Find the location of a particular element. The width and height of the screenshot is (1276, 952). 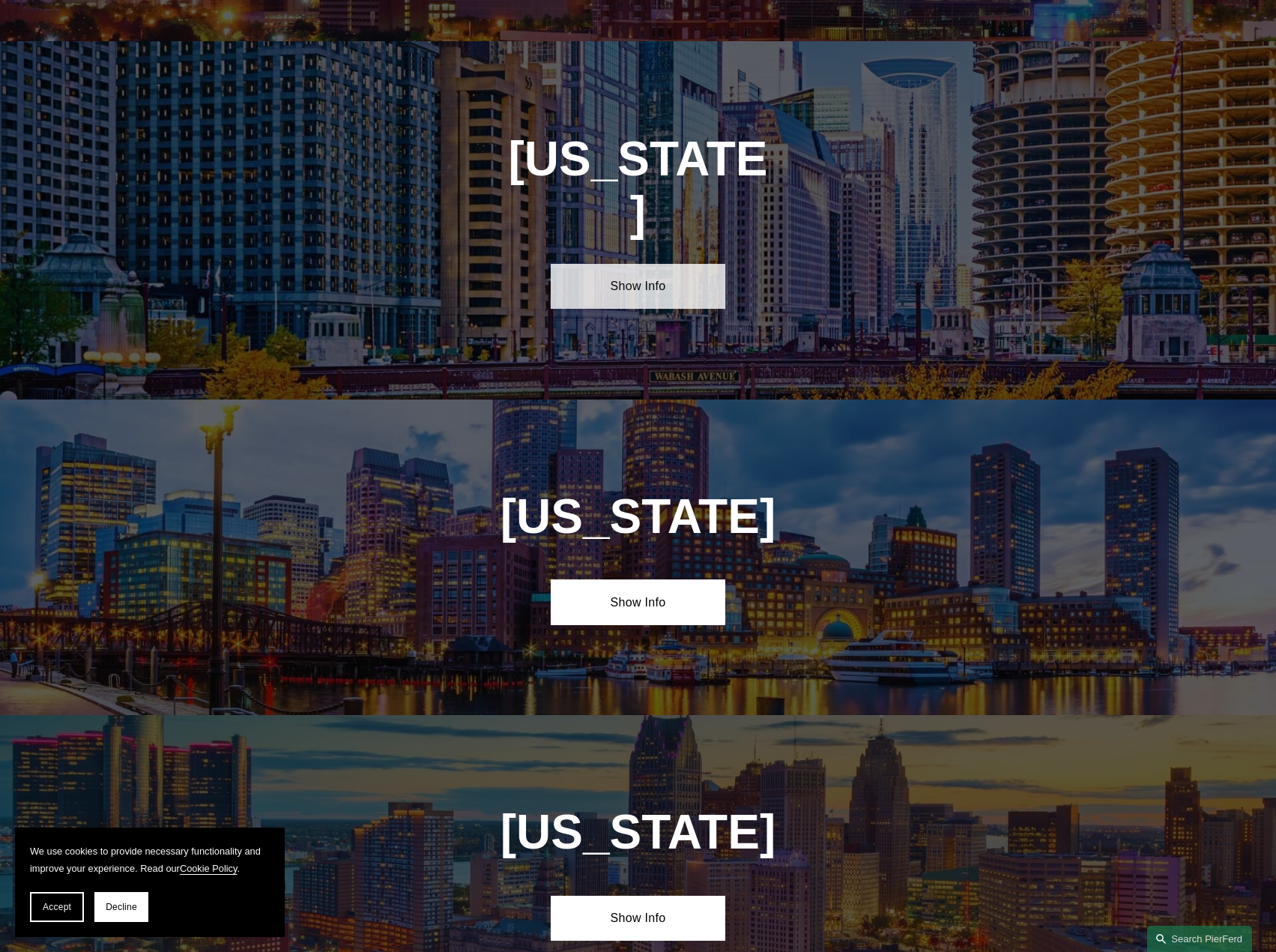

a: Search this site is located at coordinates (1199, 938).